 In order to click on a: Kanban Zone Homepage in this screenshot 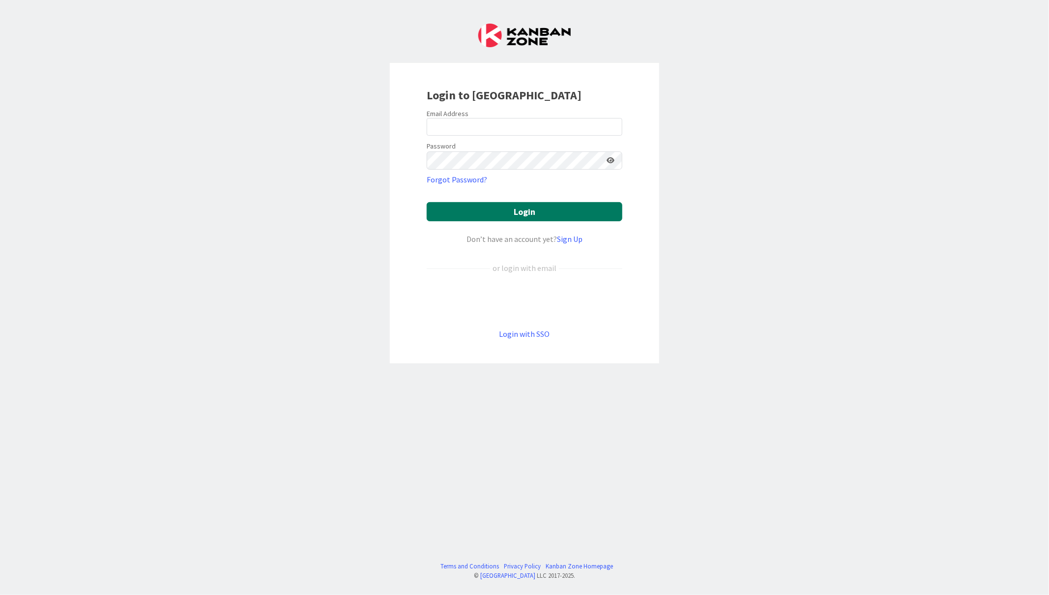, I will do `click(580, 566)`.